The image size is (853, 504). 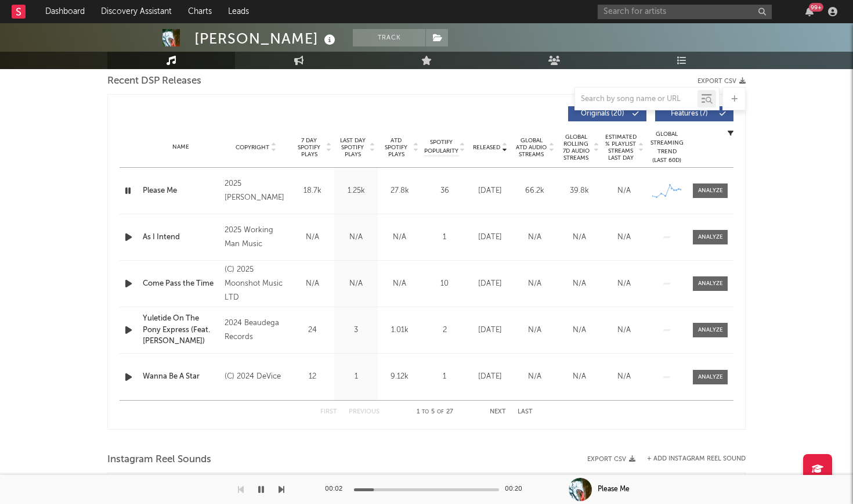 What do you see at coordinates (312, 330) in the screenshot?
I see `div: 24` at bounding box center [312, 330].